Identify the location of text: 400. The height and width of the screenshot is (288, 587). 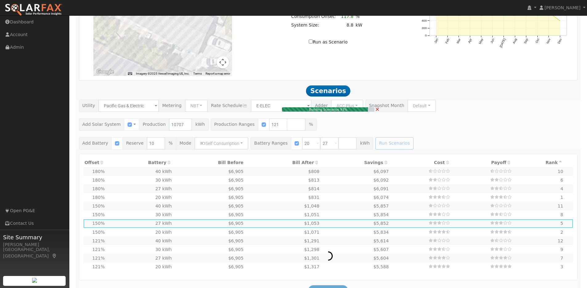
(424, 20).